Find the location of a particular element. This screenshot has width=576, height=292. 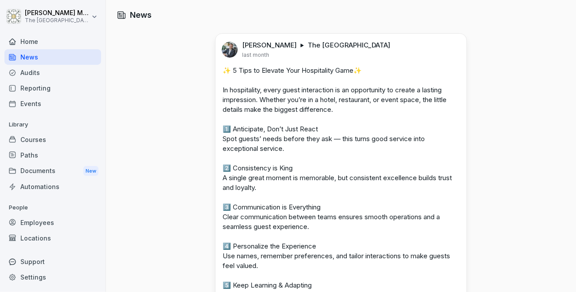

div: Home is located at coordinates (53, 41).